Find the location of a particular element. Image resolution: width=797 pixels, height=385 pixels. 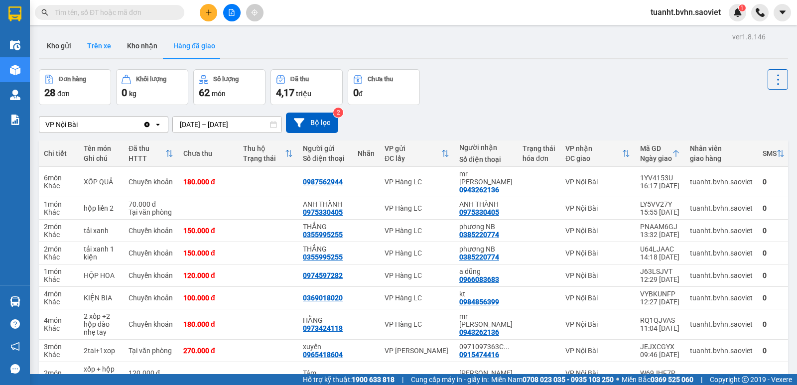

svg: Clear value is located at coordinates (147, 125).